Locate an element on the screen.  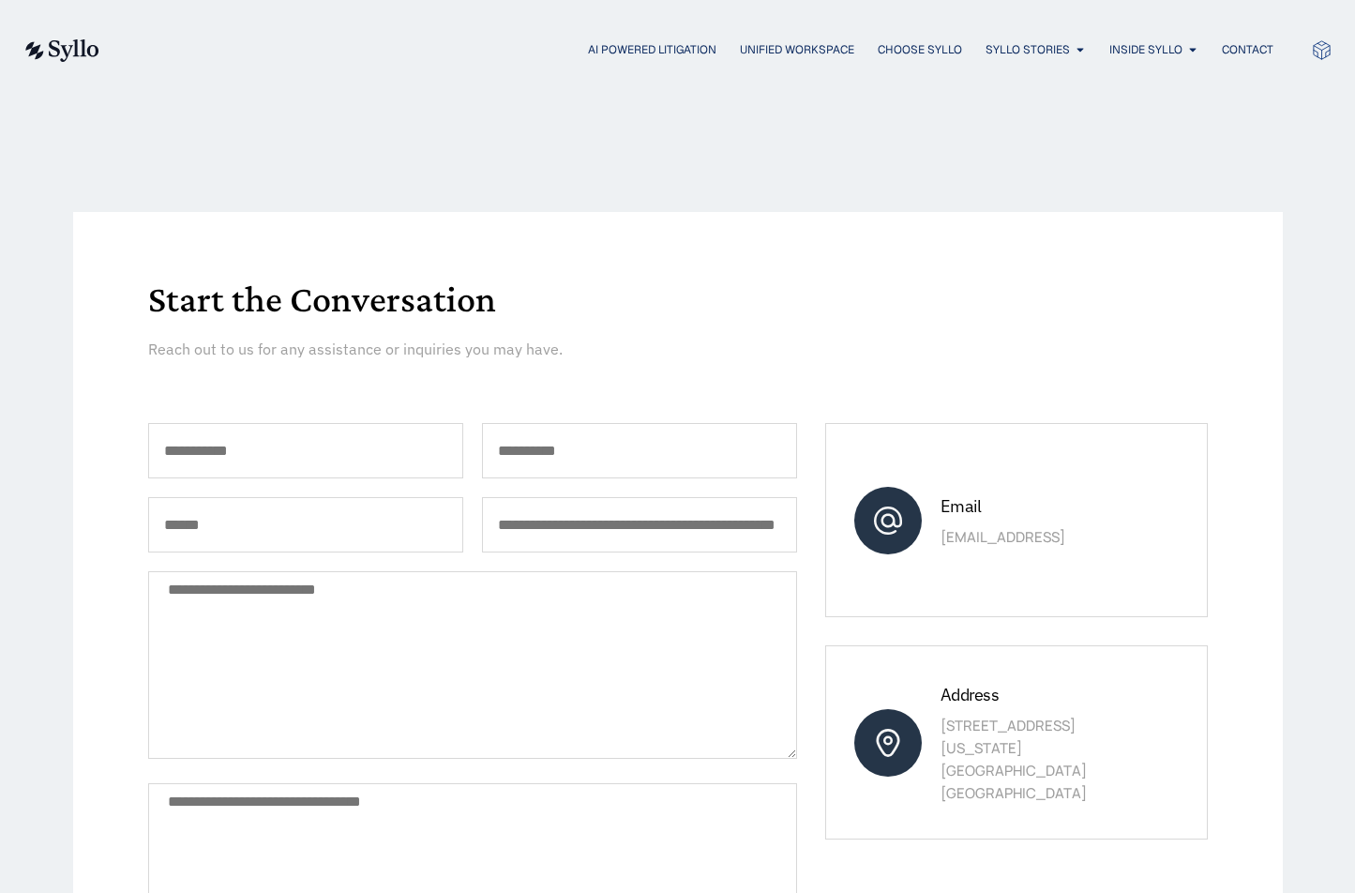
span: Contact is located at coordinates (1247, 50).